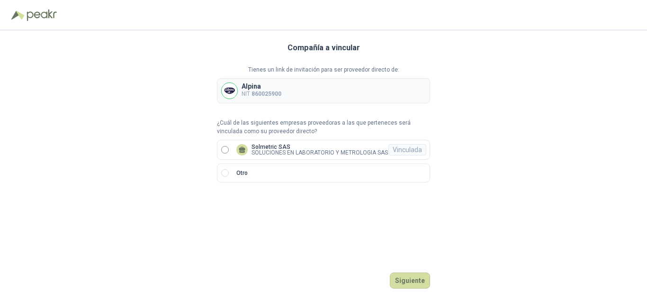  What do you see at coordinates (242, 173) in the screenshot?
I see `p: Otro` at bounding box center [242, 173].